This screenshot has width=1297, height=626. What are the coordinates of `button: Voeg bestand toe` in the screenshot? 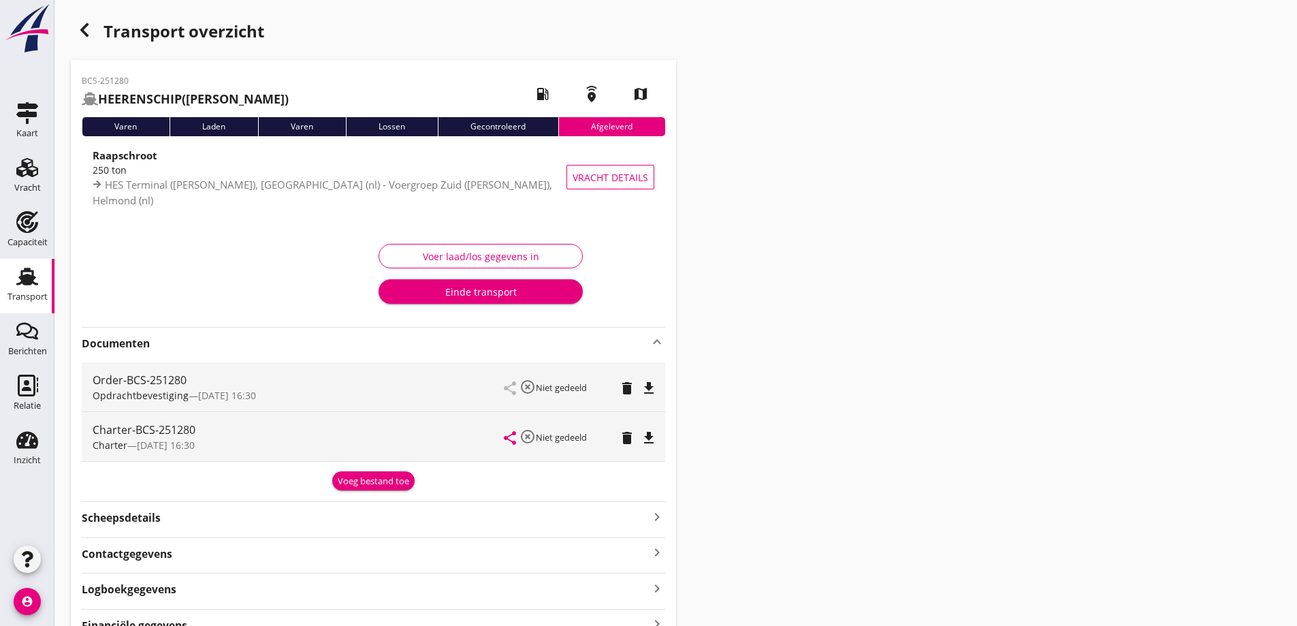 It's located at (373, 481).